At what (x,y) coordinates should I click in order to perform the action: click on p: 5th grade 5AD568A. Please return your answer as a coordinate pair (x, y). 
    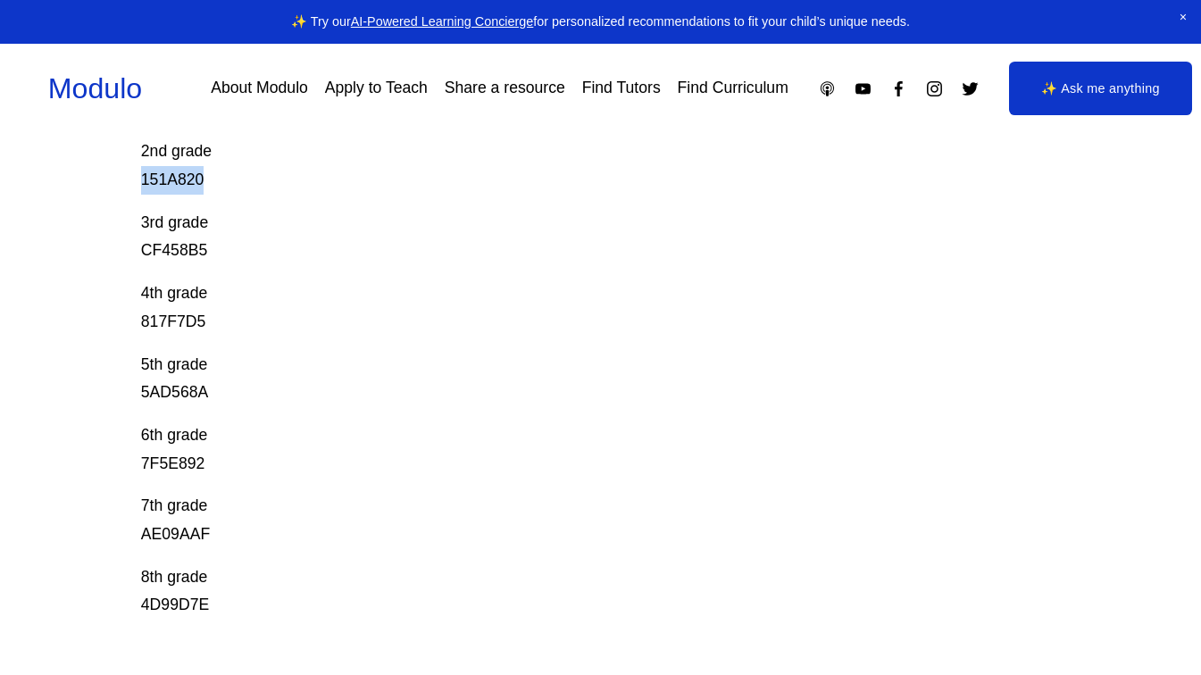
    Looking at the image, I should click on (554, 379).